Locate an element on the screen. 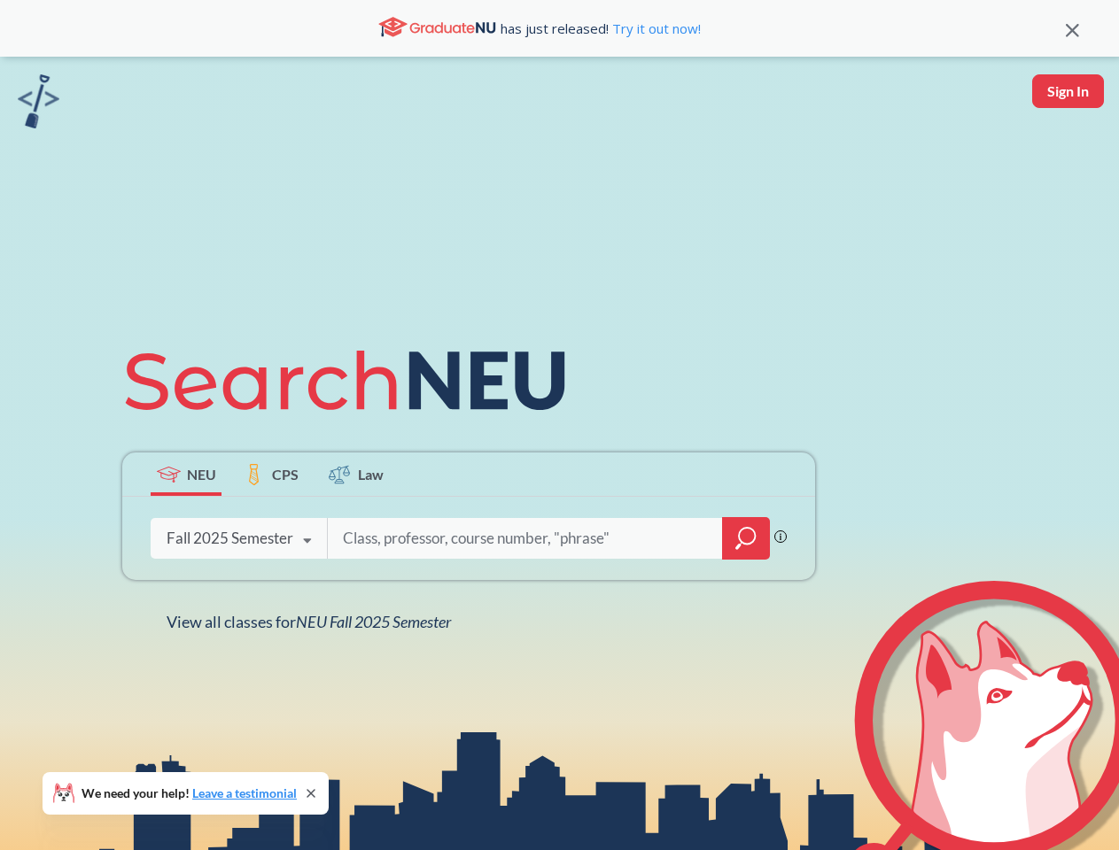  input: Class, professor, course number, "phrase" is located at coordinates (525, 539).